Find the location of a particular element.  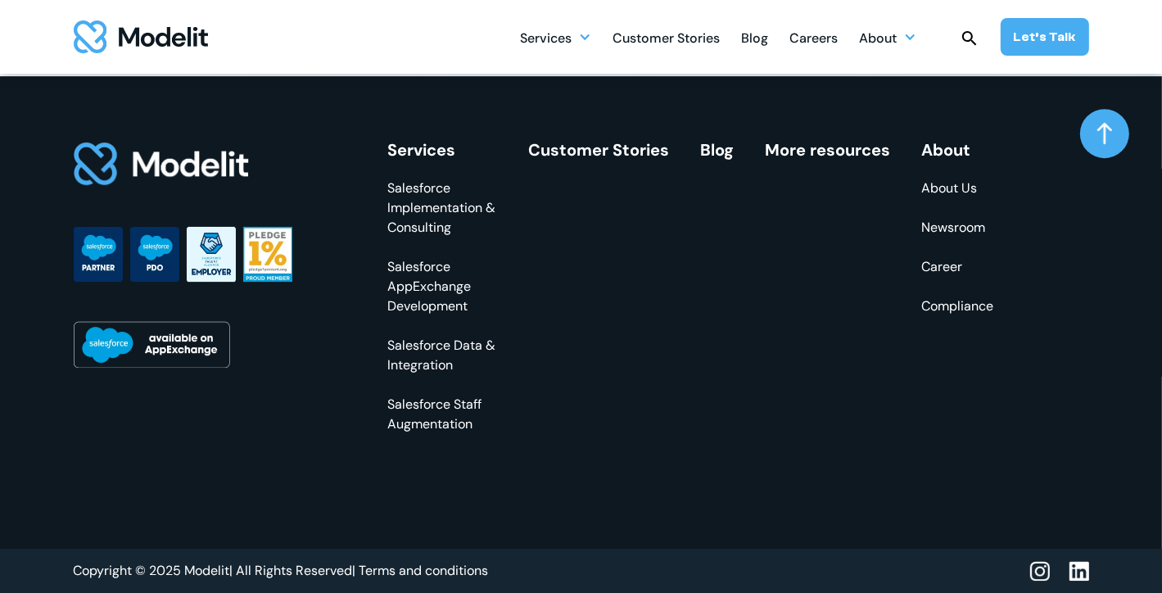

img: linkedin icon is located at coordinates (1080, 571).